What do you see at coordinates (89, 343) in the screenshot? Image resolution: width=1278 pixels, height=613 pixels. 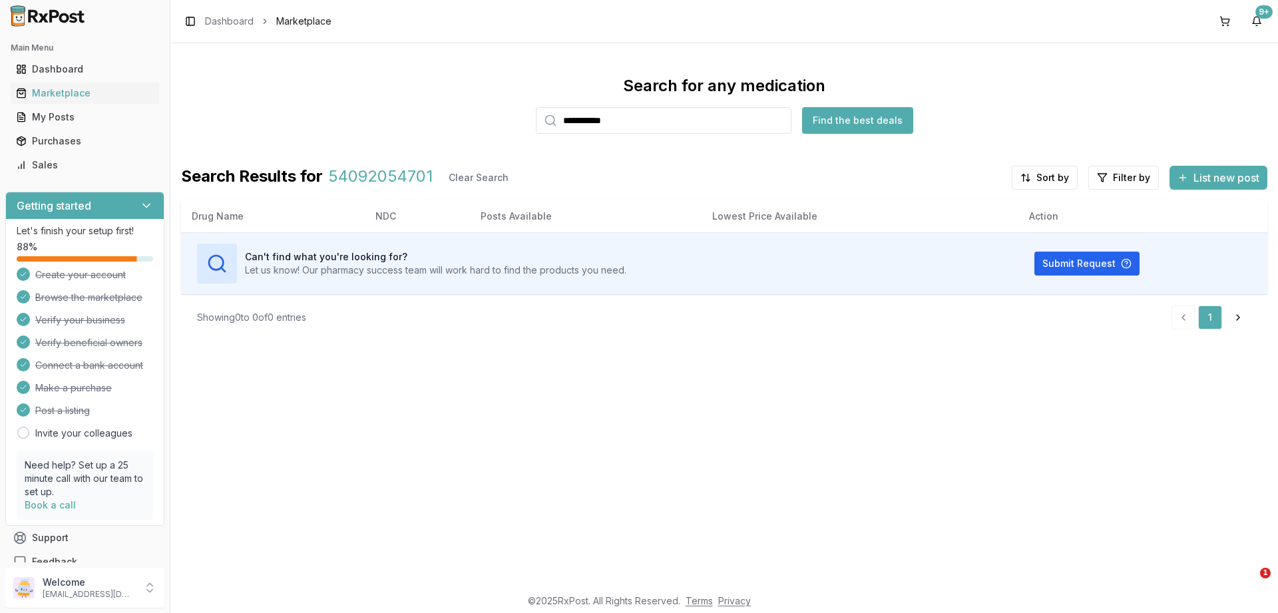 I see `span: Verify beneficial owners` at bounding box center [89, 343].